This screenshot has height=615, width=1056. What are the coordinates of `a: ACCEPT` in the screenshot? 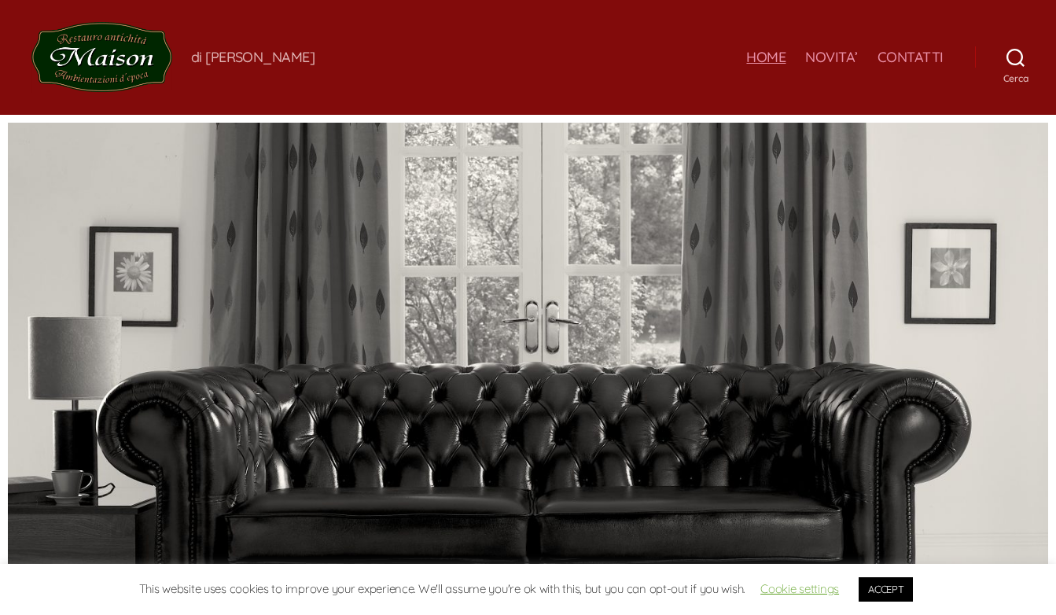 It's located at (885, 589).